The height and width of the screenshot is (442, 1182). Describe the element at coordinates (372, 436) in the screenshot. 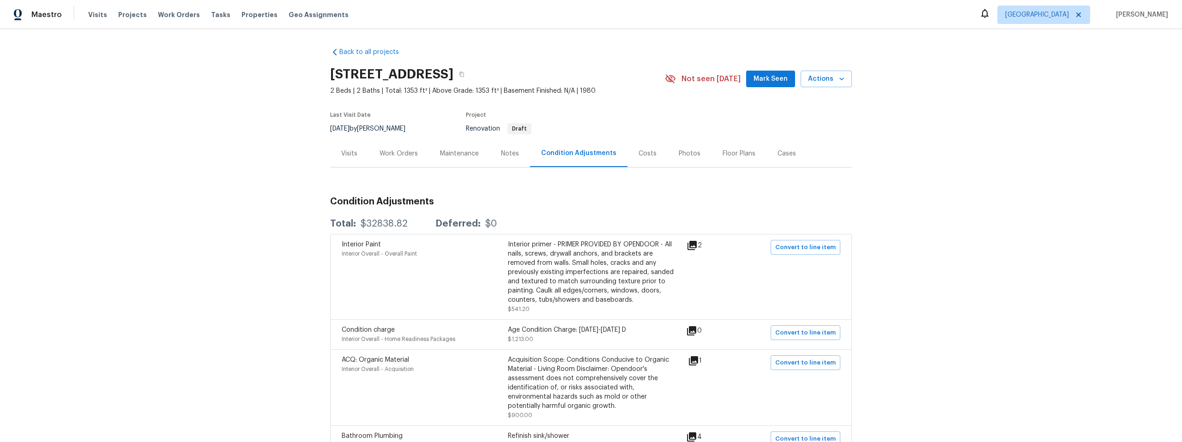

I see `span: Bathroom Plumbing` at that location.